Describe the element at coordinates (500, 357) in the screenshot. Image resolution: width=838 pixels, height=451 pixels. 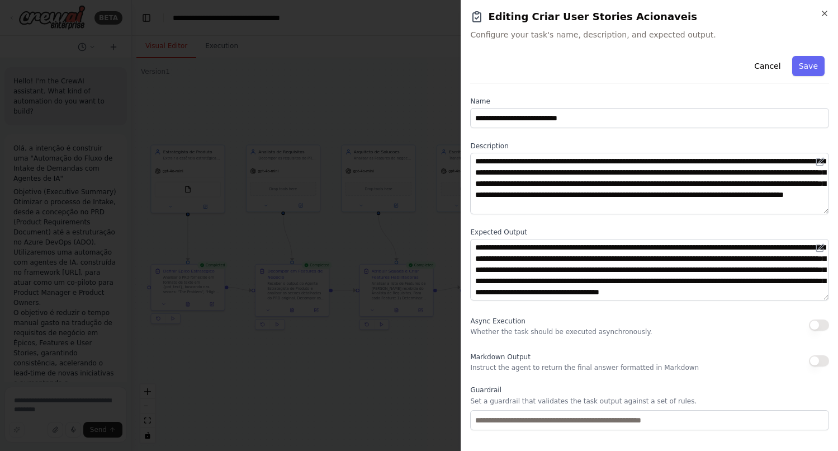
I see `span: Markdown Output` at that location.